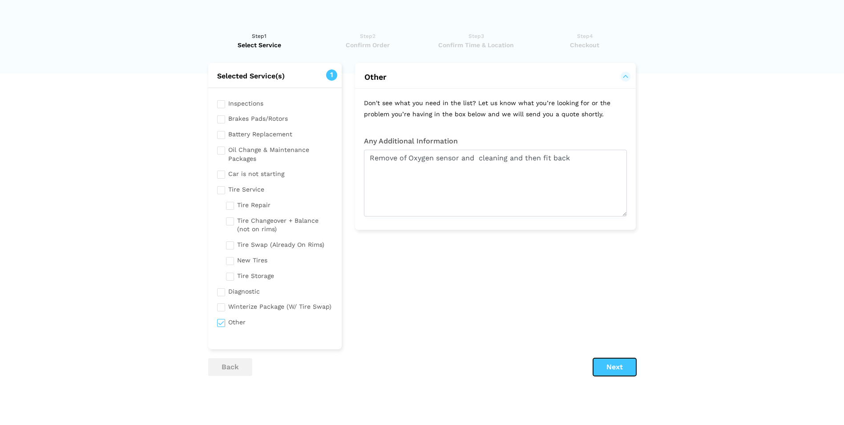  What do you see at coordinates (332, 75) in the screenshot?
I see `span: 1` at bounding box center [332, 75].